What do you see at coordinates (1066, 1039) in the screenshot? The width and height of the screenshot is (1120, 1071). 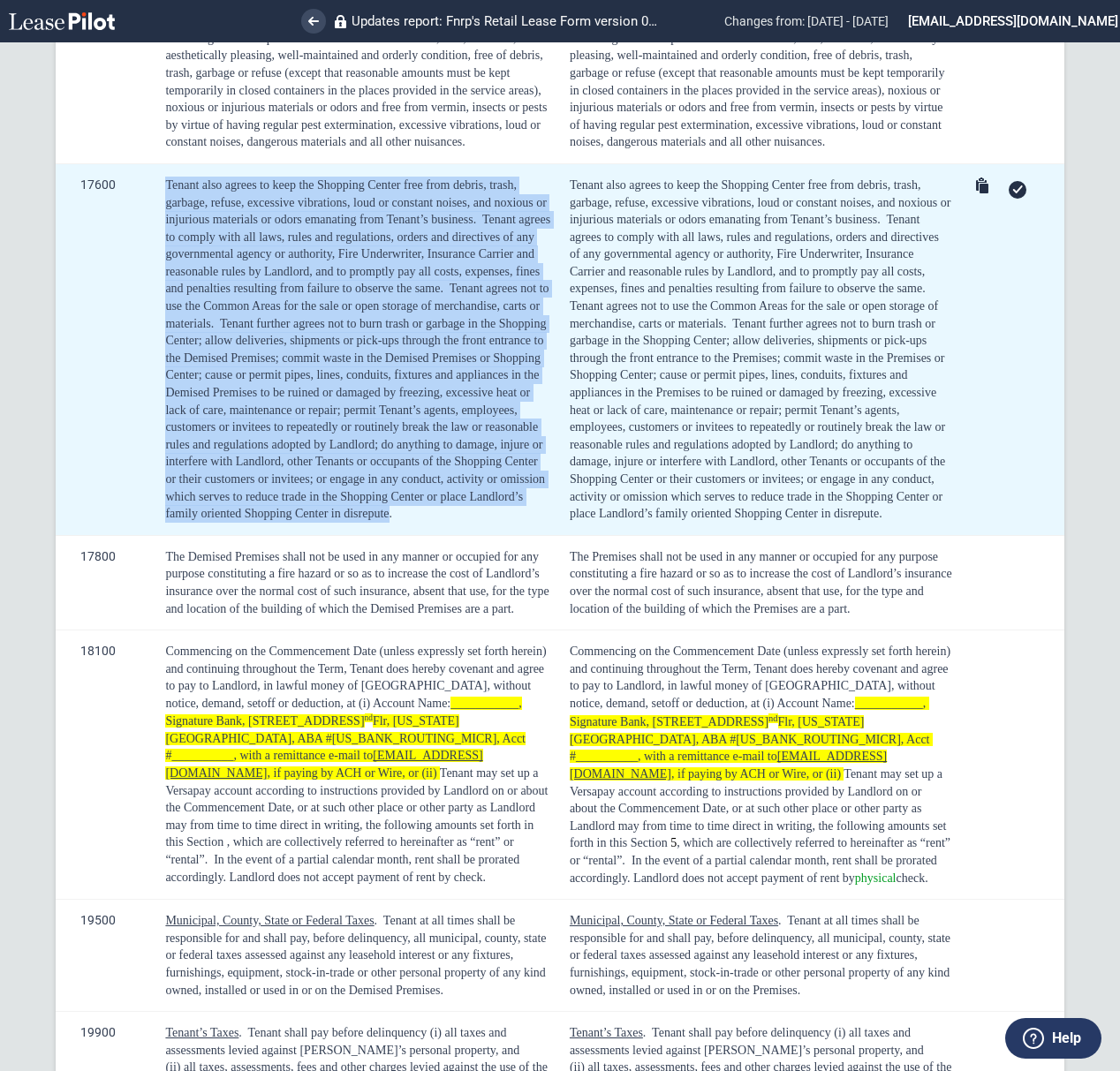 I see `label: Help` at bounding box center [1066, 1039].